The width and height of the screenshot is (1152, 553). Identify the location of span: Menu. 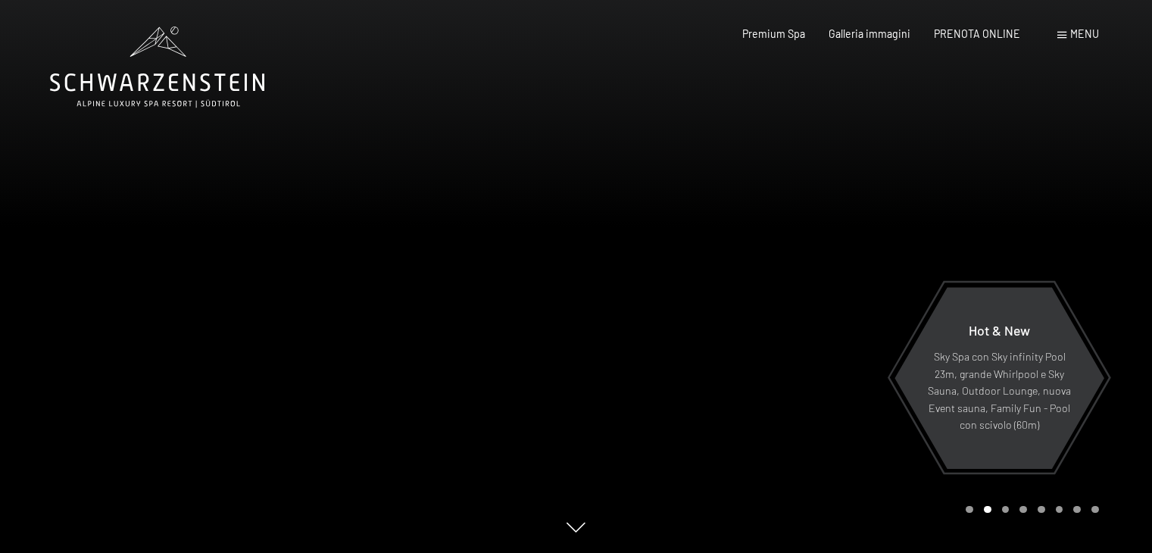
(1085, 33).